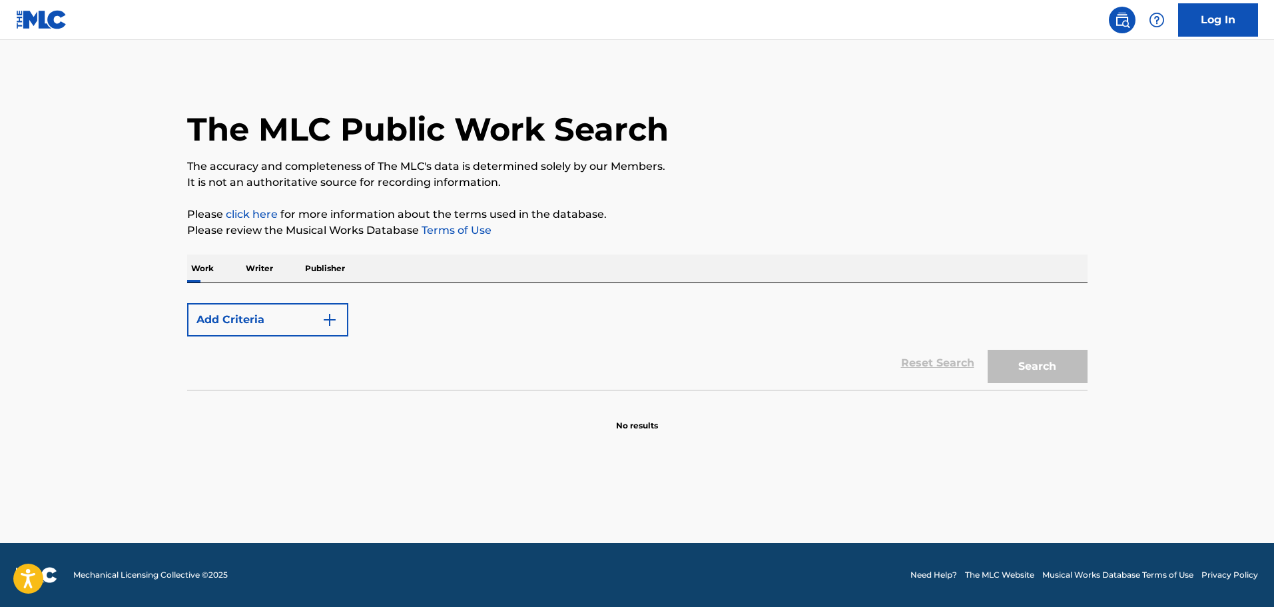  Describe the element at coordinates (637, 230) in the screenshot. I see `p: Please review the Musical Works Database` at that location.